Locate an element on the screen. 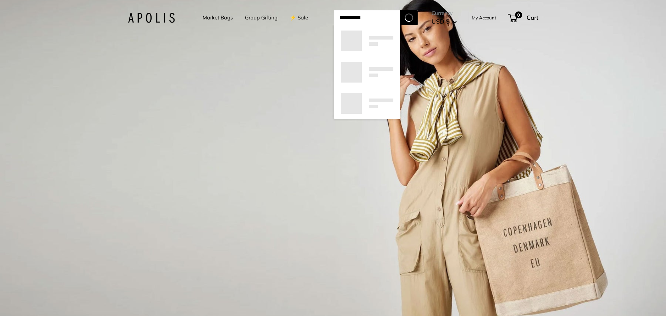  a: 0 Cart is located at coordinates (524, 18).